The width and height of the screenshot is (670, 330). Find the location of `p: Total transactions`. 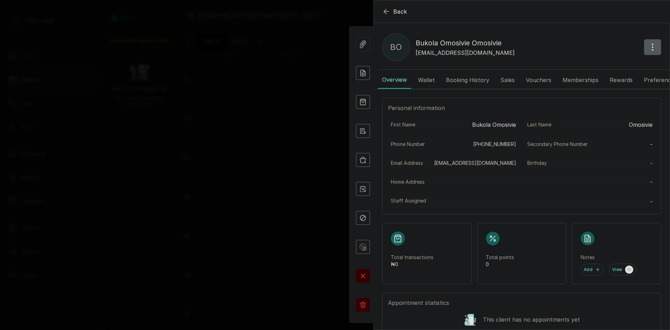

p: Total transactions is located at coordinates (427, 257).